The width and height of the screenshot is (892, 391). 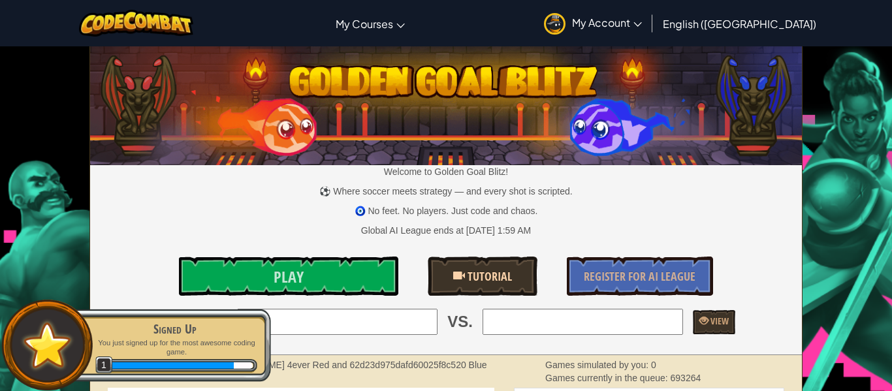 I want to click on span: Play, so click(x=288, y=277).